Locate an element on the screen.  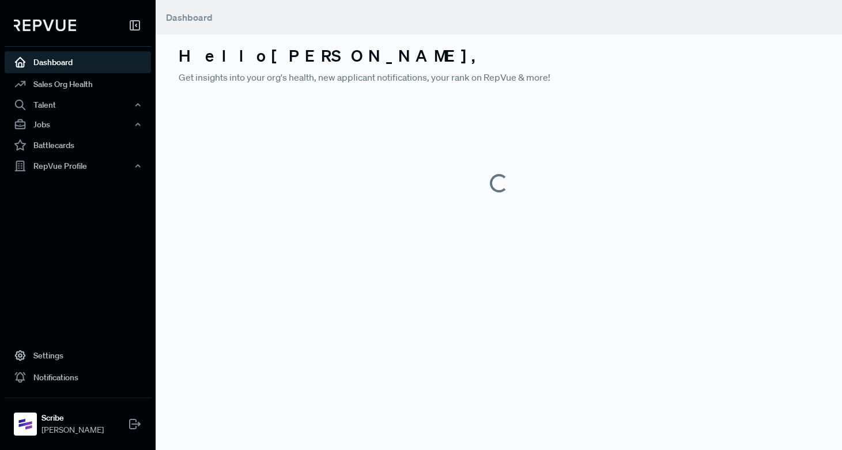
a: Sales Org Health is located at coordinates (78, 84).